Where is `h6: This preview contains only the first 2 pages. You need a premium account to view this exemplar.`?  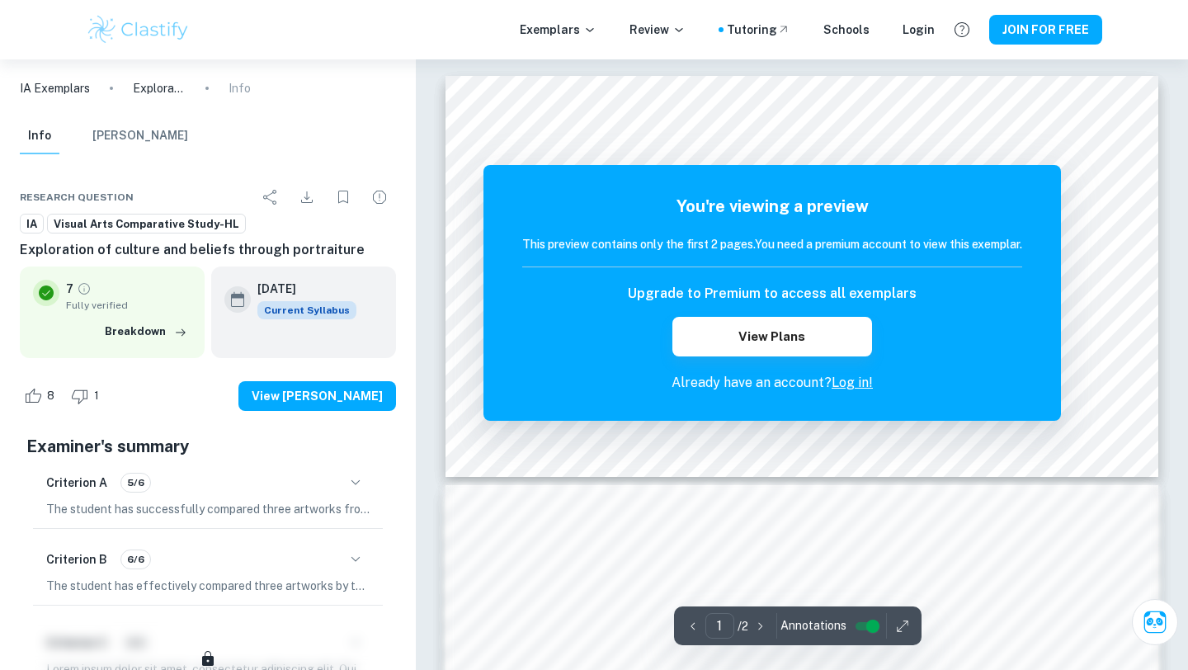 h6: This preview contains only the first 2 pages. You need a premium account to view this exemplar. is located at coordinates (772, 244).